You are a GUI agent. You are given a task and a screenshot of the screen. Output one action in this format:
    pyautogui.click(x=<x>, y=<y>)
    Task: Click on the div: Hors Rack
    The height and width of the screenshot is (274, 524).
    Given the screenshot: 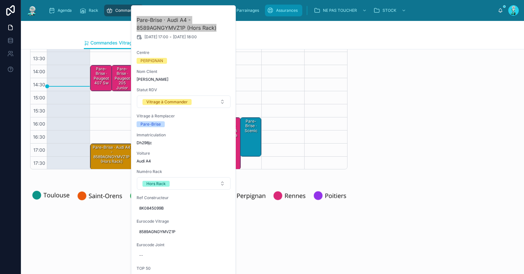 What is the action you would take?
    pyautogui.click(x=156, y=184)
    